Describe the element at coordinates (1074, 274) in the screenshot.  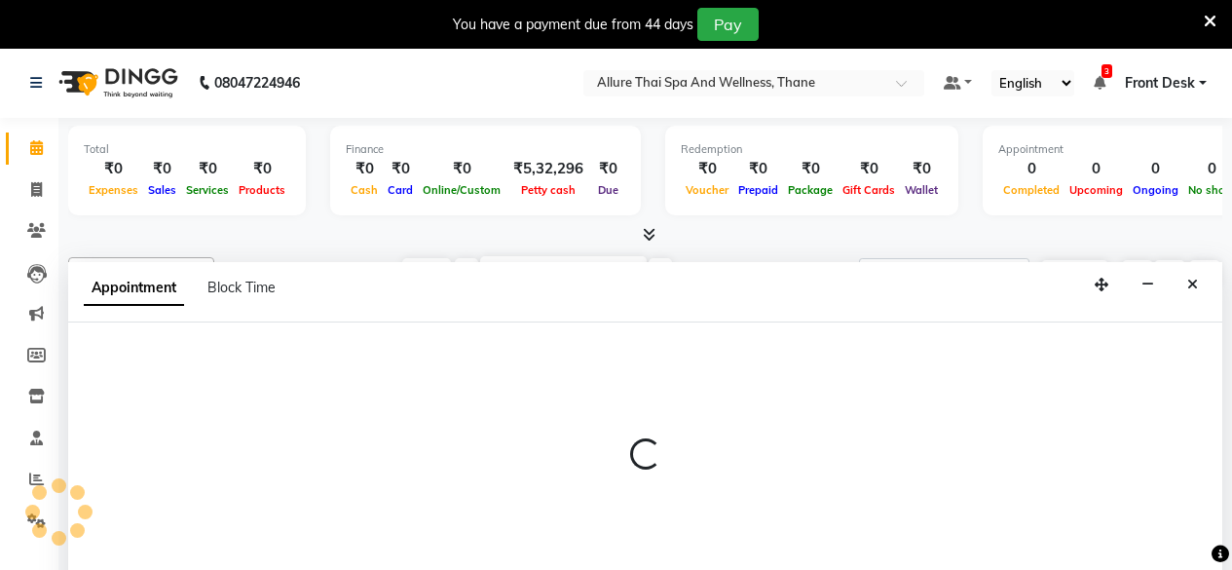
I see `button: ADD NEW` at that location.